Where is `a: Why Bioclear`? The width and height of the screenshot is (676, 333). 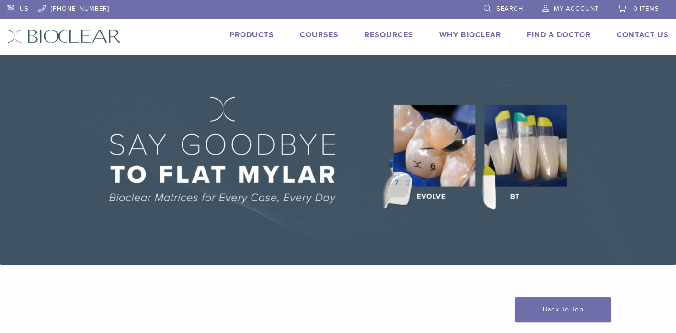 a: Why Bioclear is located at coordinates (470, 35).